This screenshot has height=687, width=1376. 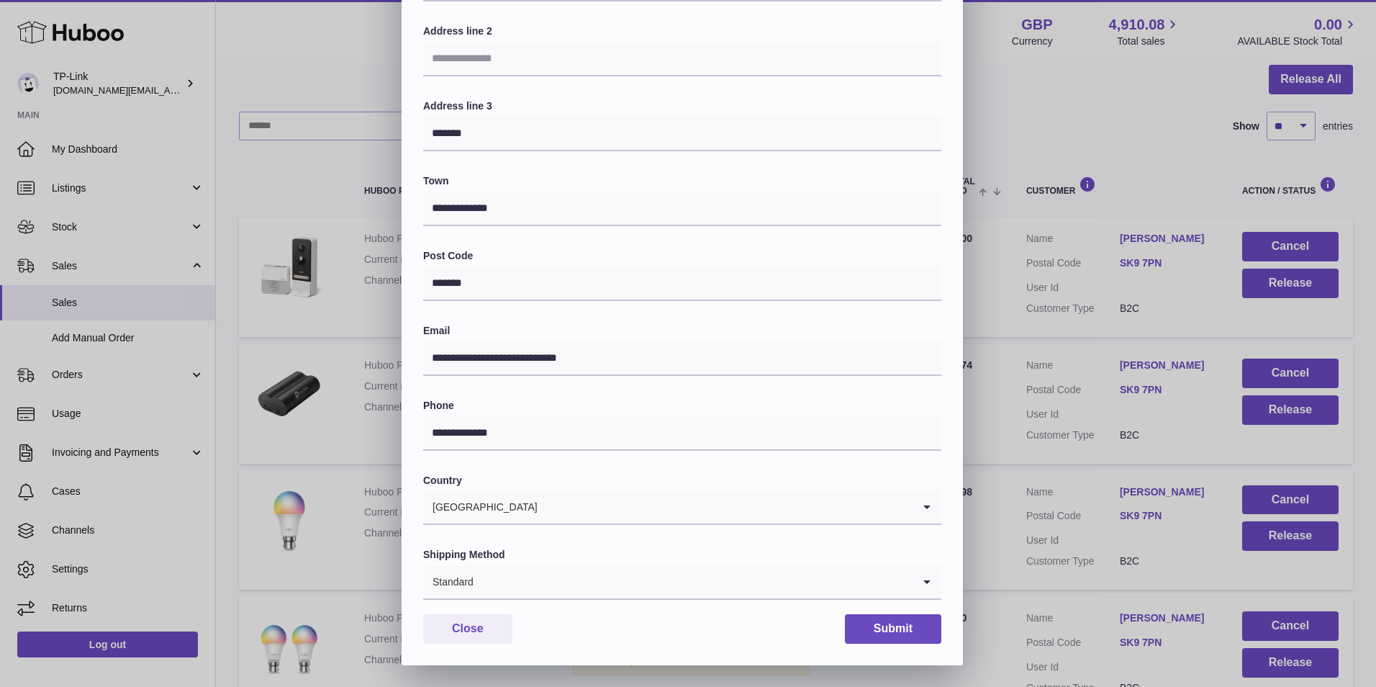 What do you see at coordinates (682, 405) in the screenshot?
I see `label: Phone` at bounding box center [682, 405].